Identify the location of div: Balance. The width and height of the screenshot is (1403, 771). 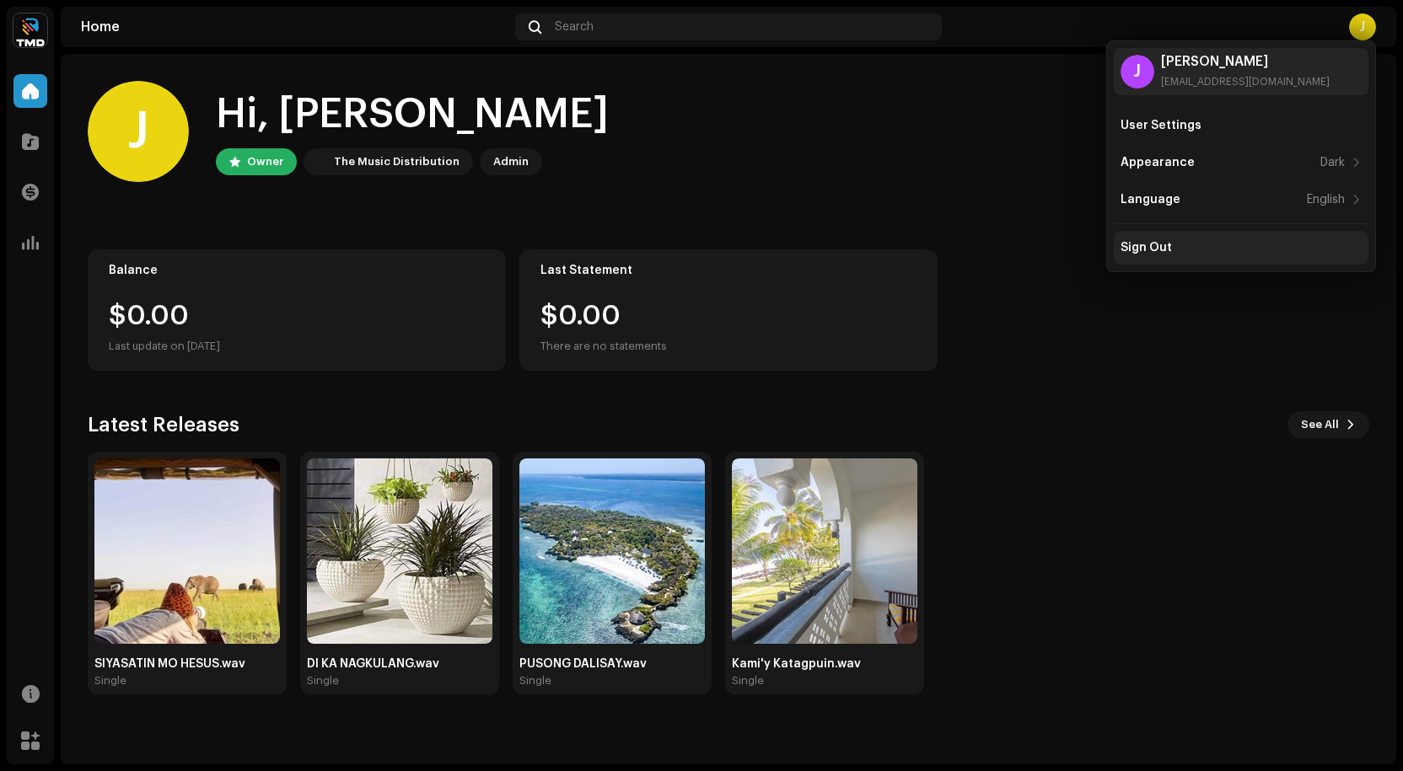
(297, 271).